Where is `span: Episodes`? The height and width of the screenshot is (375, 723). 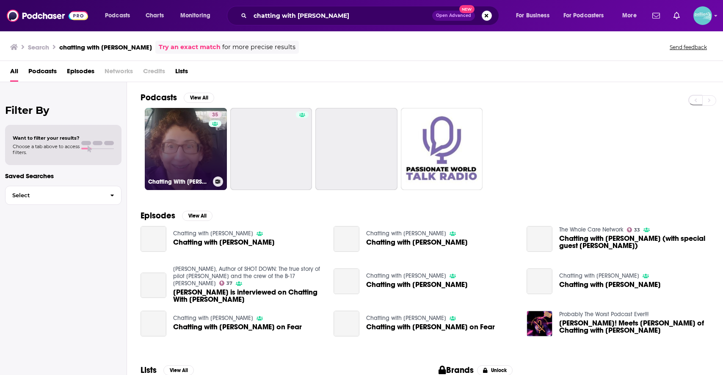 span: Episodes is located at coordinates (80, 73).